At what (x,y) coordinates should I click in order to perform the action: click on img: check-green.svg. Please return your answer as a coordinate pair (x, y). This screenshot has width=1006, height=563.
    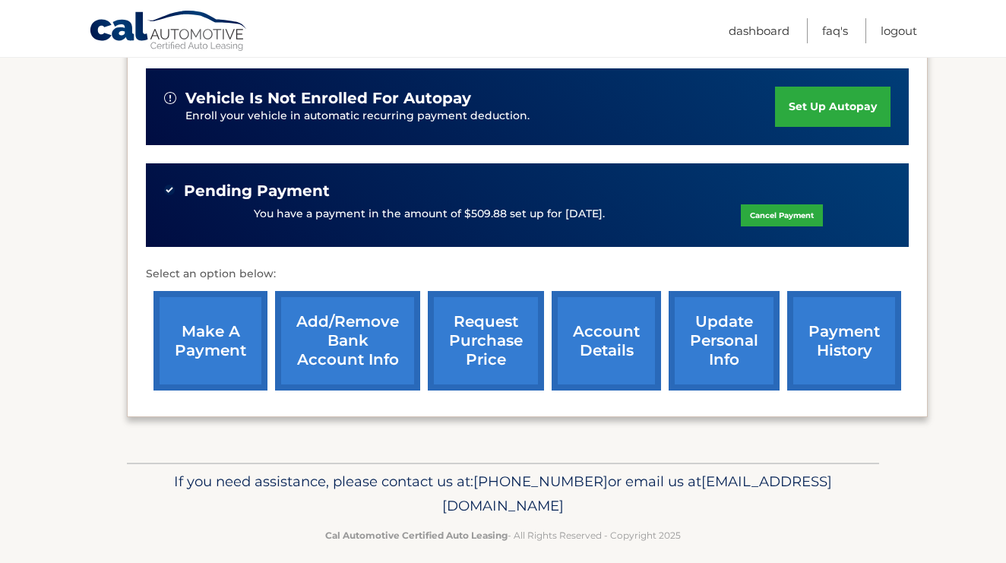
    Looking at the image, I should click on (169, 190).